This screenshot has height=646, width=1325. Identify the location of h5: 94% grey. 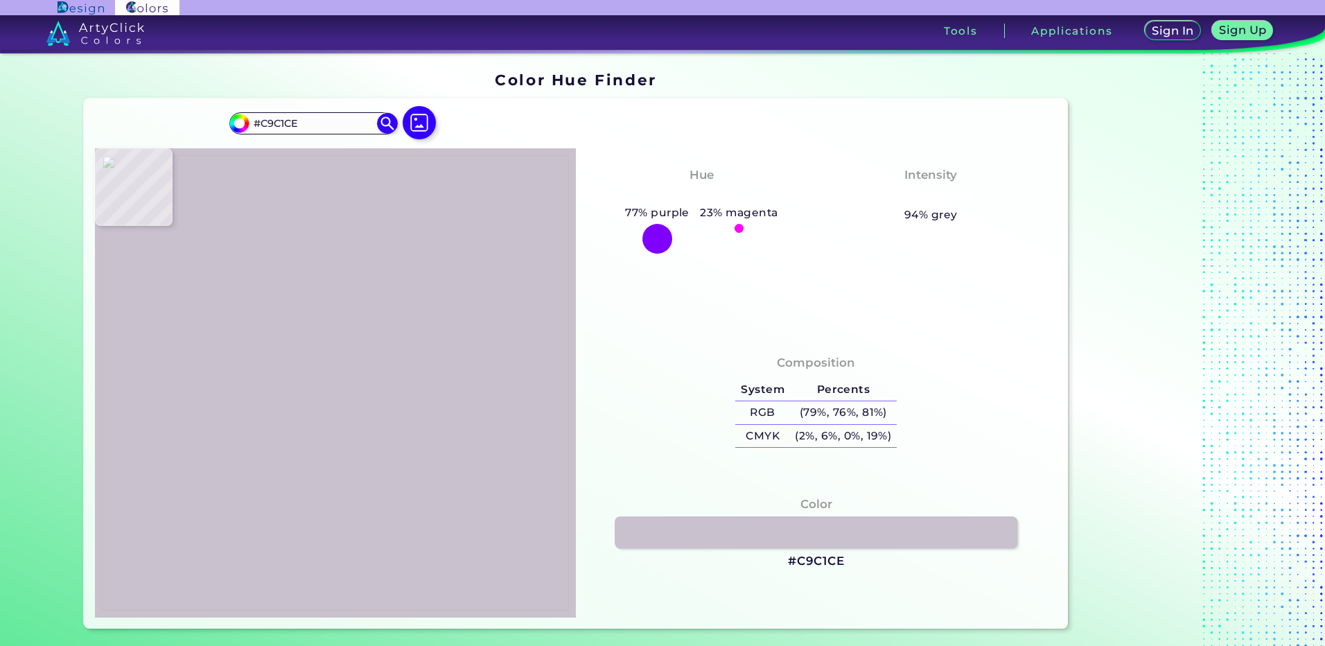
(931, 215).